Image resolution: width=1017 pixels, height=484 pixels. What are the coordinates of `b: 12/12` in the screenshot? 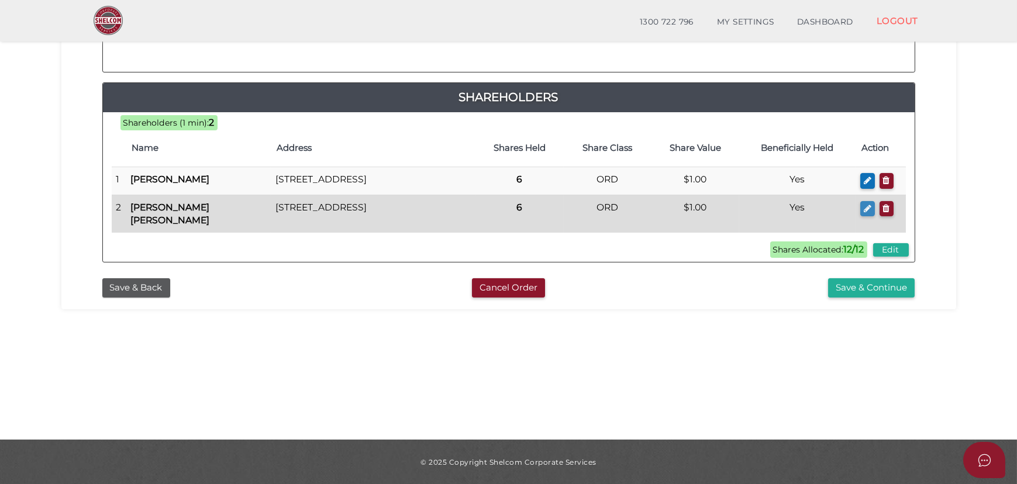 It's located at (854, 249).